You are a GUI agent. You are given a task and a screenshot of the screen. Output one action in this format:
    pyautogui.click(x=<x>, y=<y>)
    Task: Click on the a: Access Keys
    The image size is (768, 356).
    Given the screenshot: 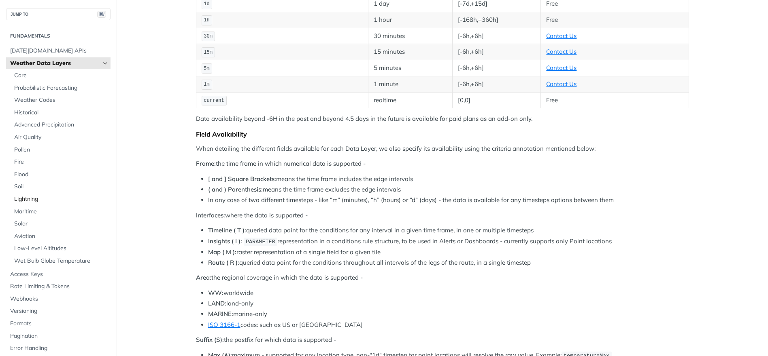 What is the action you would take?
    pyautogui.click(x=58, y=275)
    